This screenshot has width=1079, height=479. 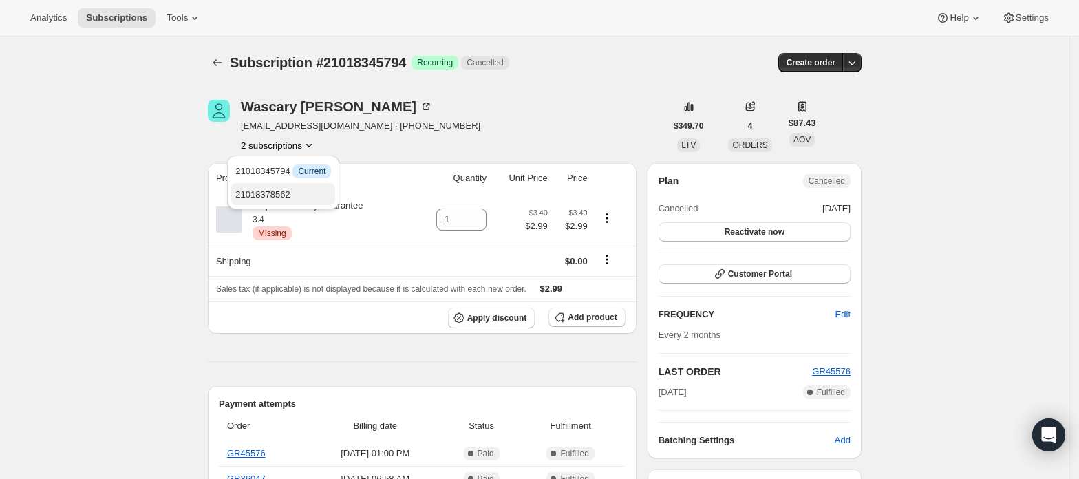 I want to click on div: Open Intercom Messenger, so click(x=1048, y=435).